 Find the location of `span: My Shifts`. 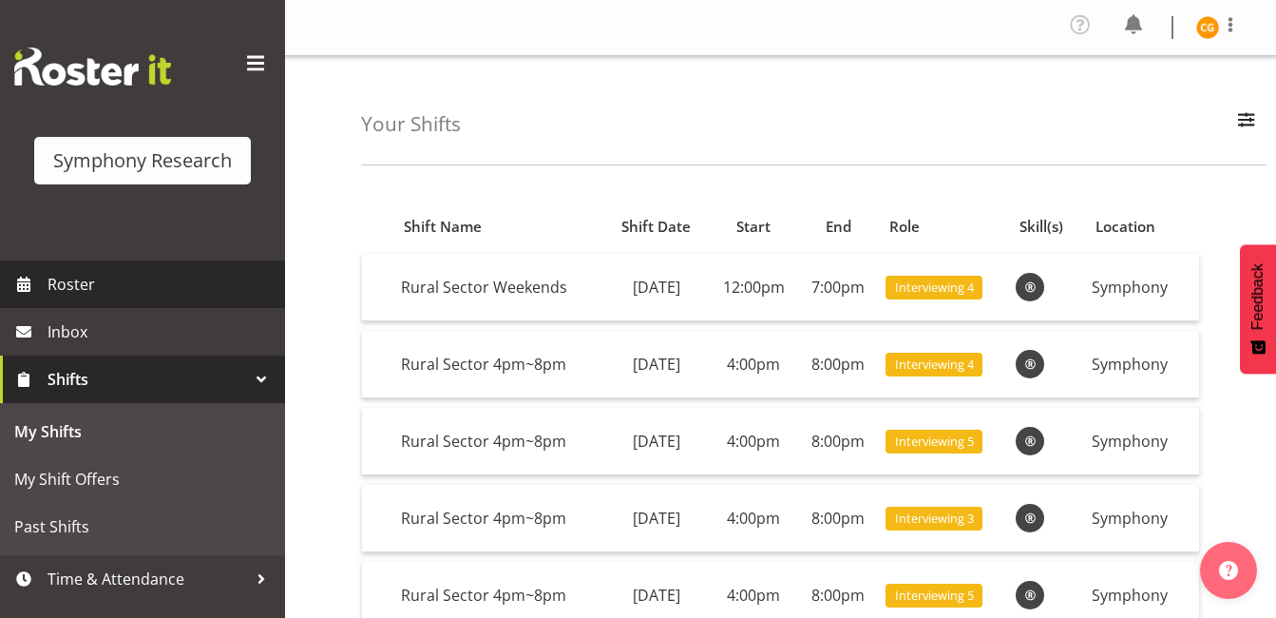

span: My Shifts is located at coordinates (143, 431).